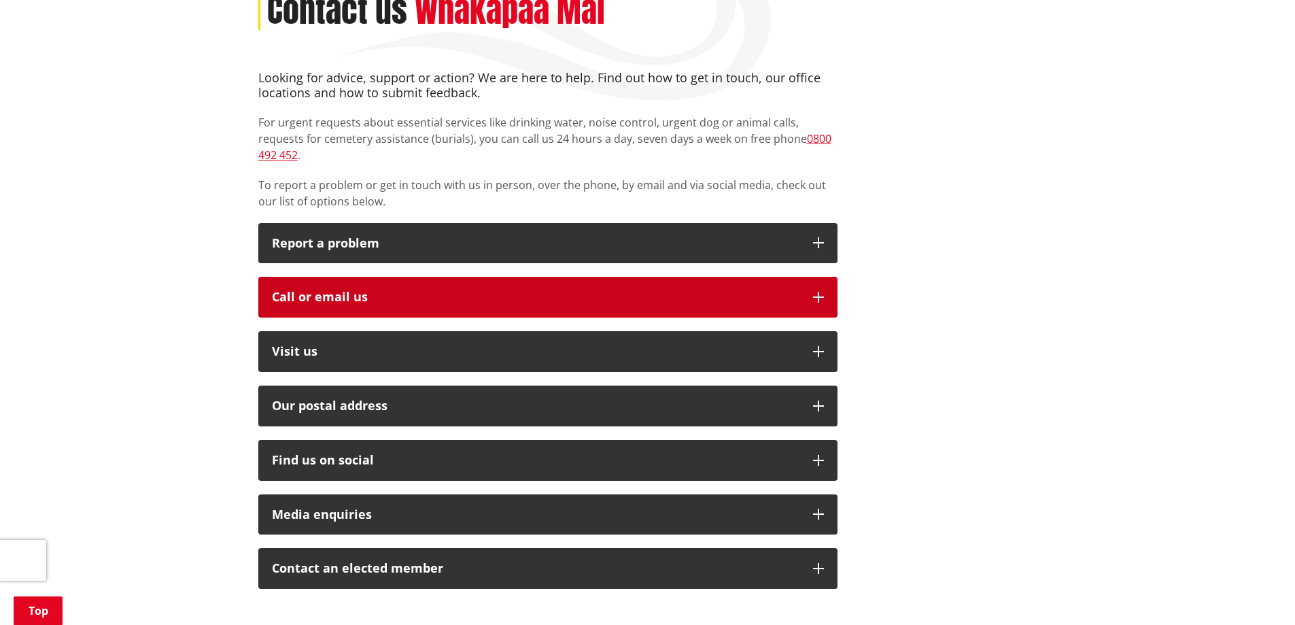 Image resolution: width=1295 pixels, height=625 pixels. I want to click on button: Find us on social, so click(548, 460).